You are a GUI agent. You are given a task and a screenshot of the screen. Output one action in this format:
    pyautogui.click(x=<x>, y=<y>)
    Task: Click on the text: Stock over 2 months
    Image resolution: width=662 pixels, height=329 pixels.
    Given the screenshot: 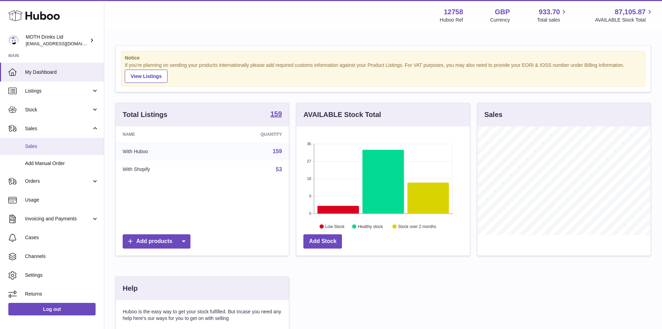 What is the action you would take?
    pyautogui.click(x=417, y=226)
    